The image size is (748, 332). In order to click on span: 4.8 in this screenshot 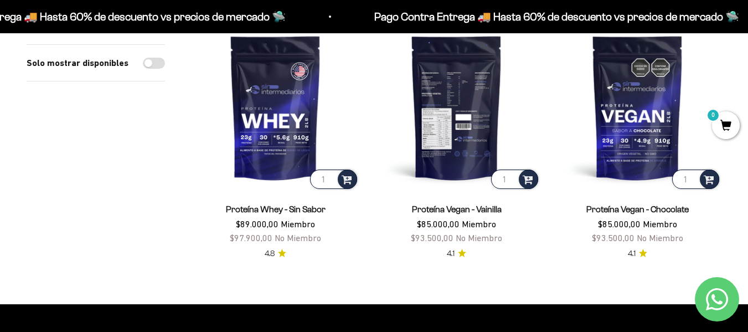, I will do `click(270, 253)`.